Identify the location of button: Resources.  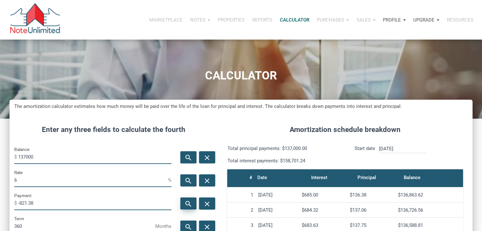
(460, 20).